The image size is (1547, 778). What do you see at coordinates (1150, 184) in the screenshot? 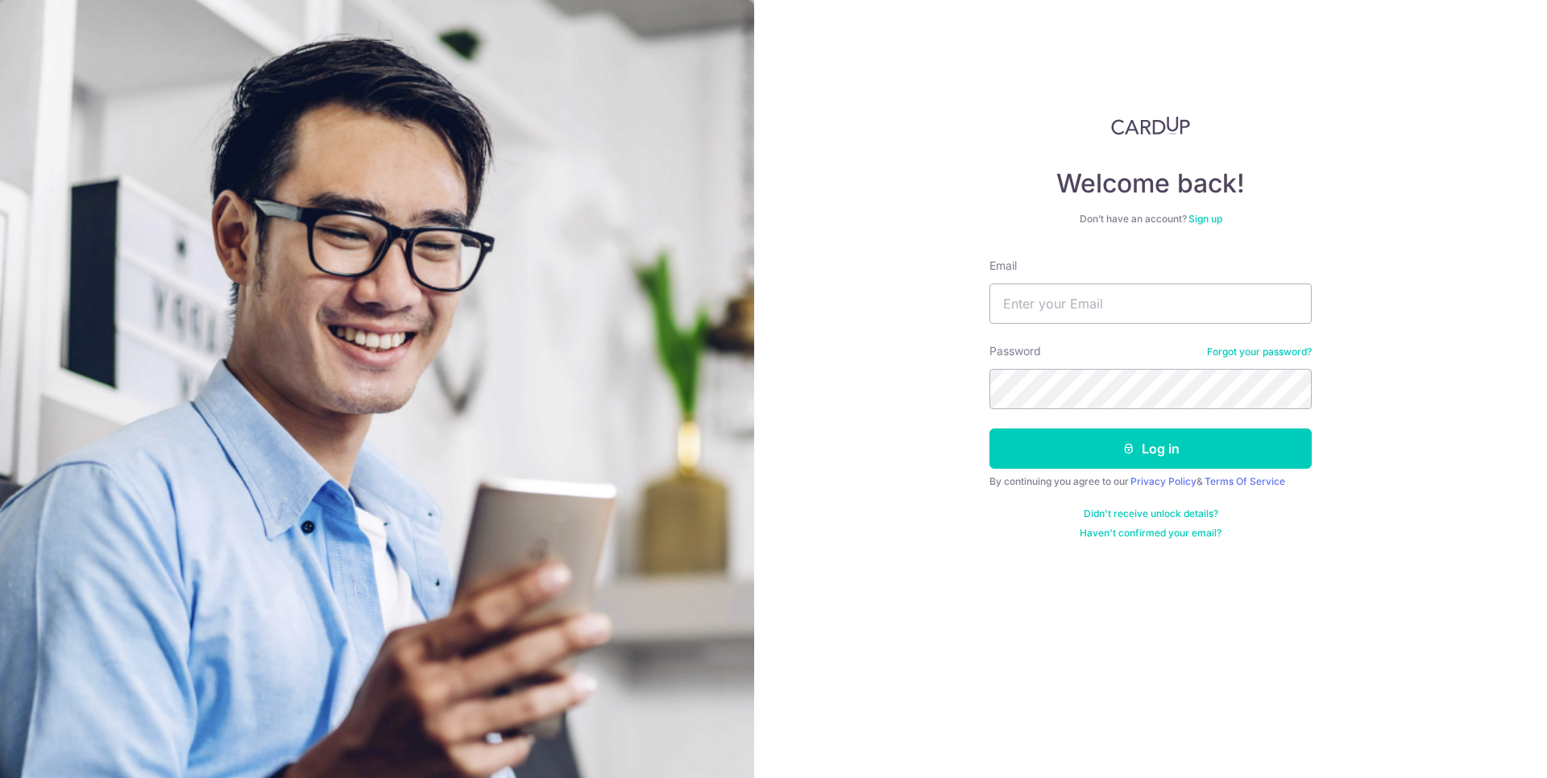
I see `h4: Welcome back!` at bounding box center [1150, 184].